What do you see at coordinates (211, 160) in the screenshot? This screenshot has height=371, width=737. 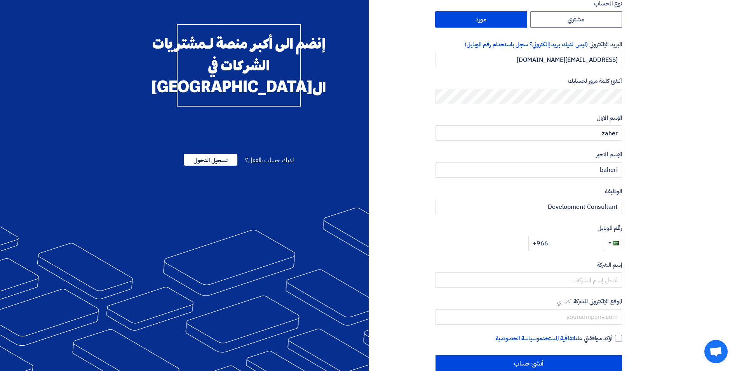 I see `a: تسجيل الدخول` at bounding box center [211, 160].